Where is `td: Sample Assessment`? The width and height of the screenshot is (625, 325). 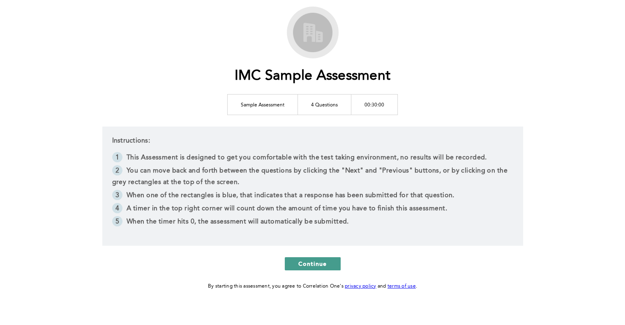
td: Sample Assessment is located at coordinates (263, 104).